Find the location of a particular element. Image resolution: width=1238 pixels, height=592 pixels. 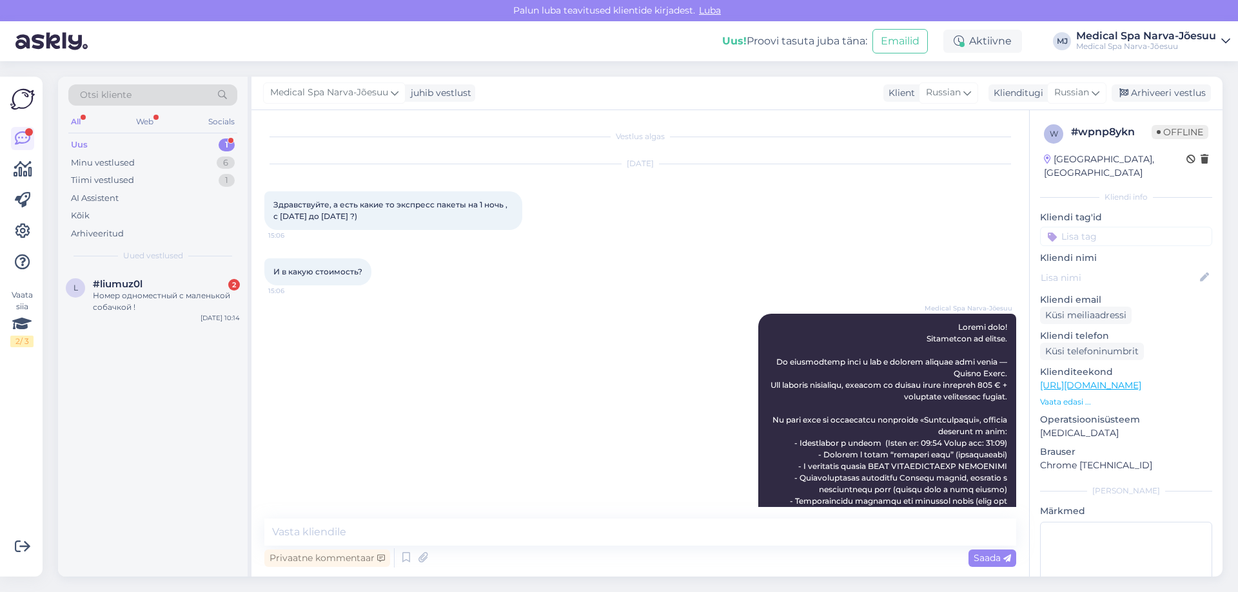

div: All is located at coordinates (75, 122).